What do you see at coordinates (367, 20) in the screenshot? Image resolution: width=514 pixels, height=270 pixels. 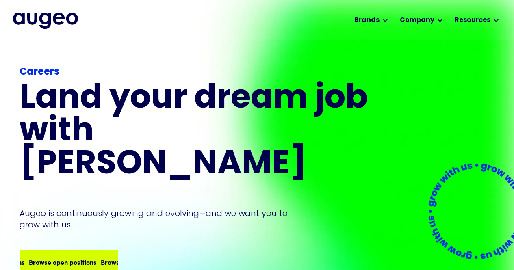 I see `div: Brands` at bounding box center [367, 20].